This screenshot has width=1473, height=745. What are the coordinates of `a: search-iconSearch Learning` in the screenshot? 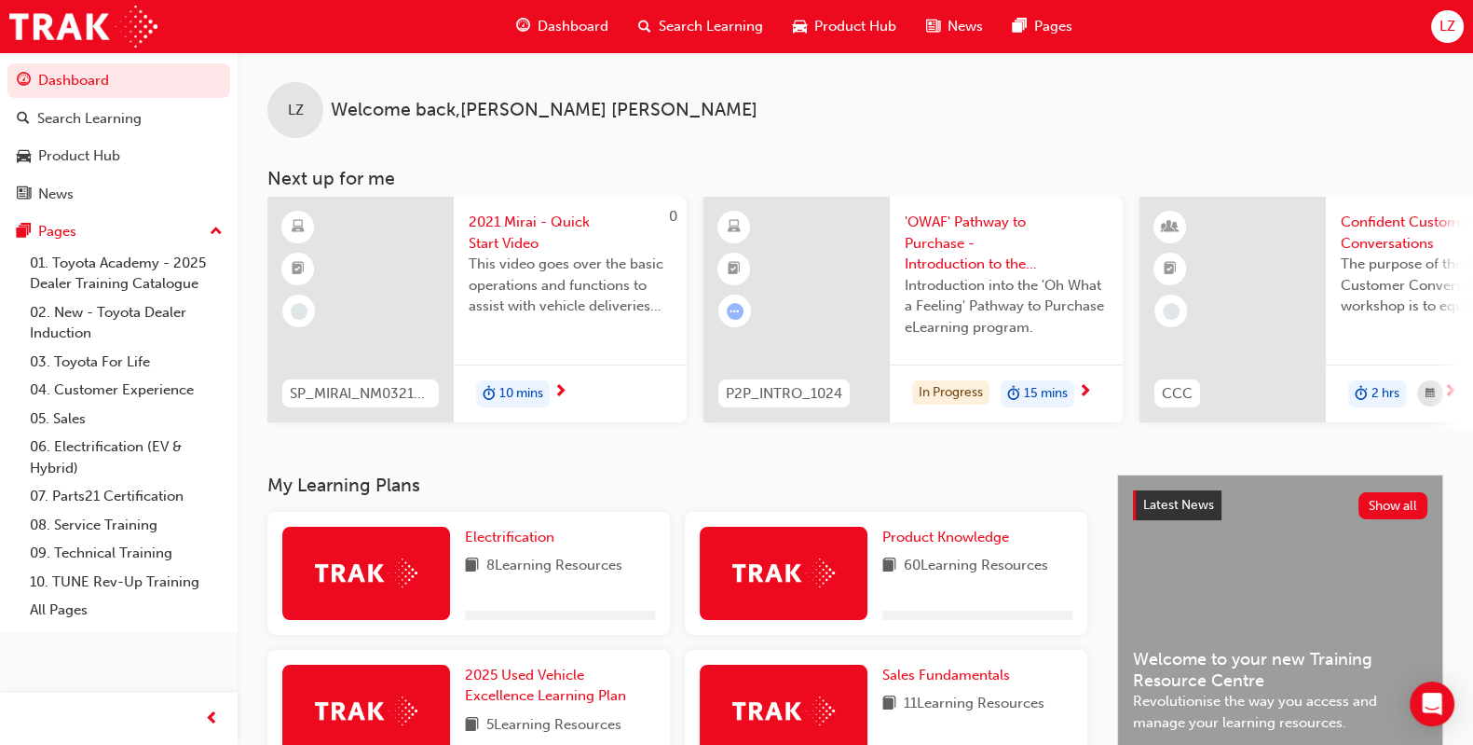 It's located at (701, 26).